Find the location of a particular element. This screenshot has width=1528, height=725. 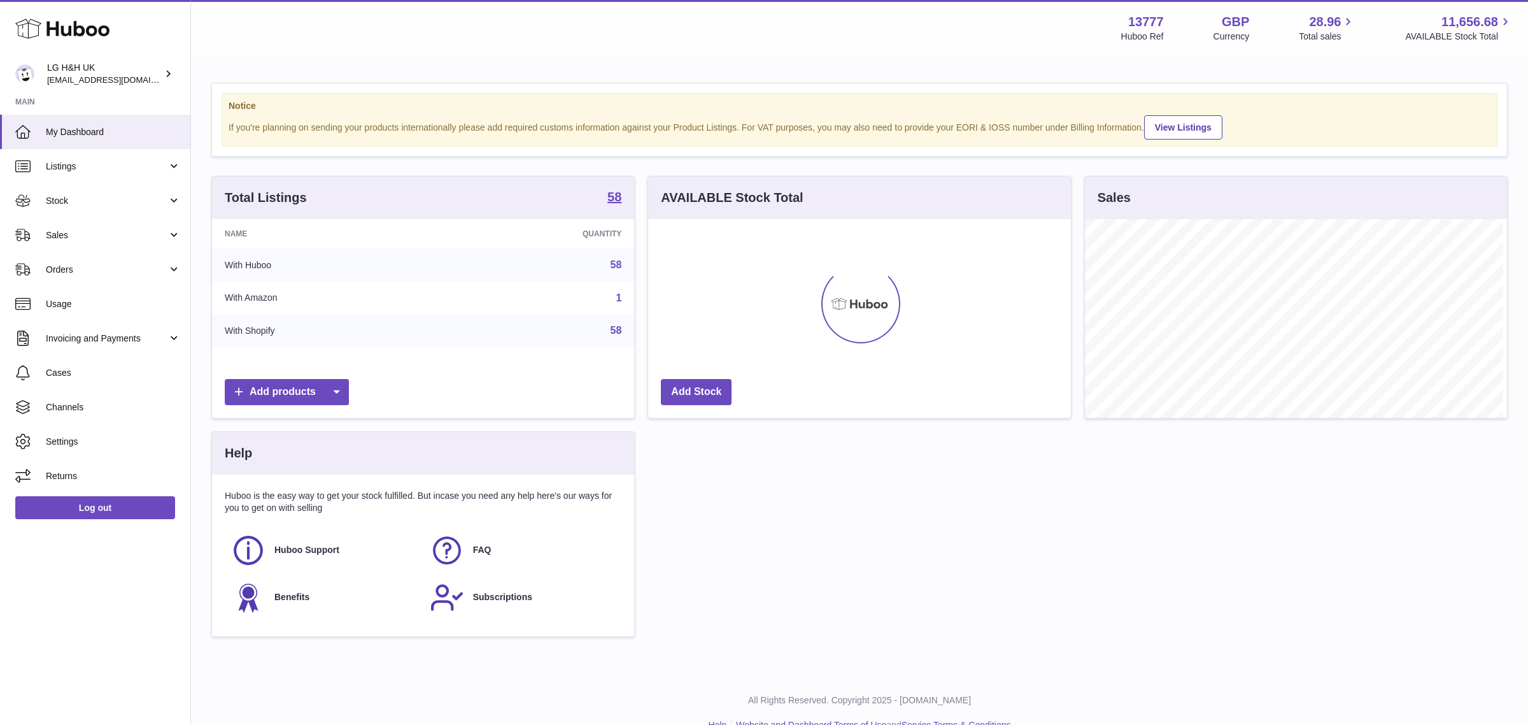

h3: AVAILABLE Stock Total is located at coordinates (732, 197).